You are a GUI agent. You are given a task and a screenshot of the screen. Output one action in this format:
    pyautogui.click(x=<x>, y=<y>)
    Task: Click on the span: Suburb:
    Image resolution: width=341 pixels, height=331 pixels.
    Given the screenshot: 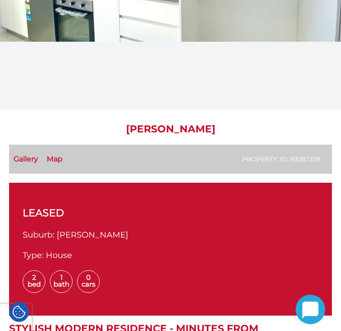 What is the action you would take?
    pyautogui.click(x=39, y=235)
    